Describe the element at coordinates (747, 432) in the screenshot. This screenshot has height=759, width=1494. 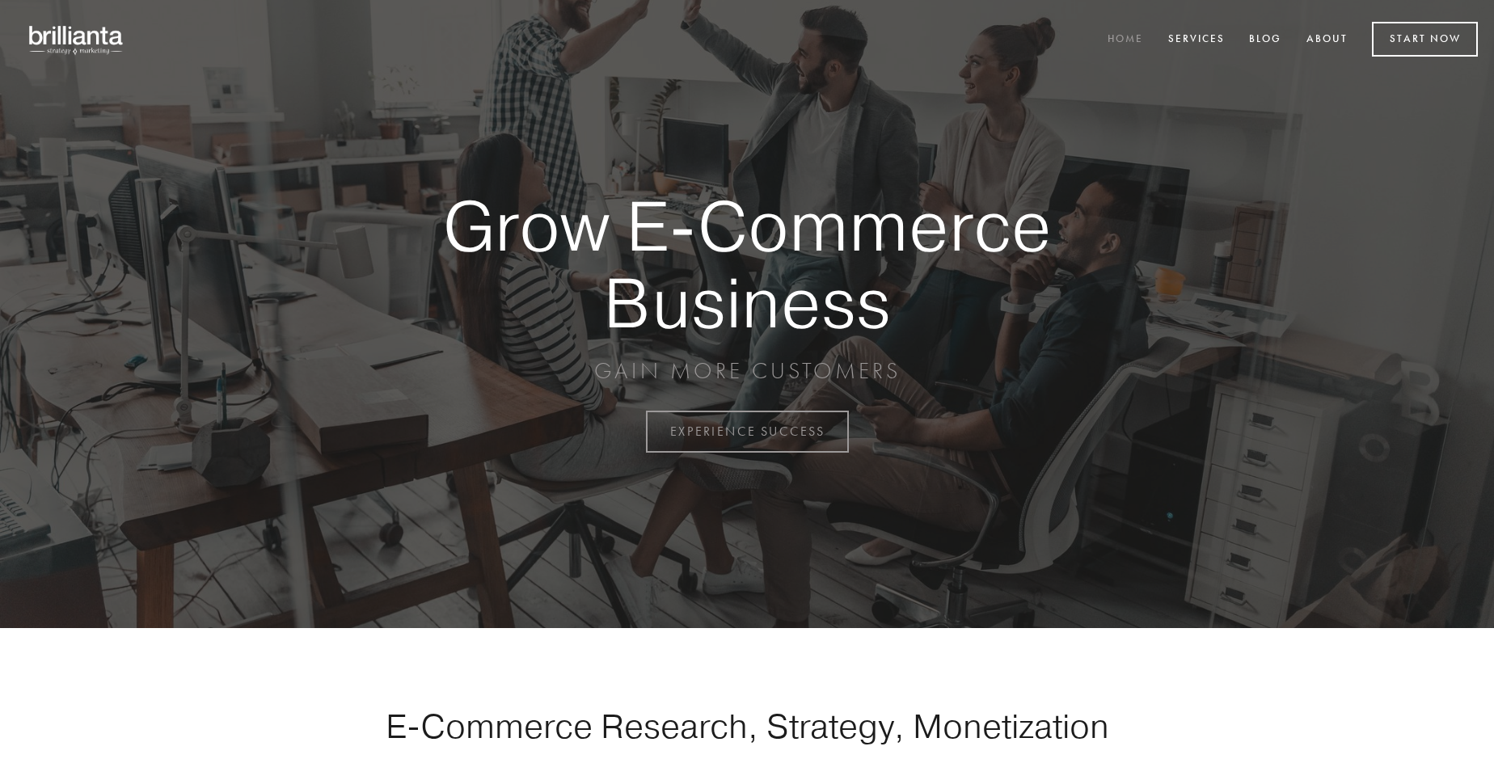
I see `a: EXPERIENCE SUCCESS` at that location.